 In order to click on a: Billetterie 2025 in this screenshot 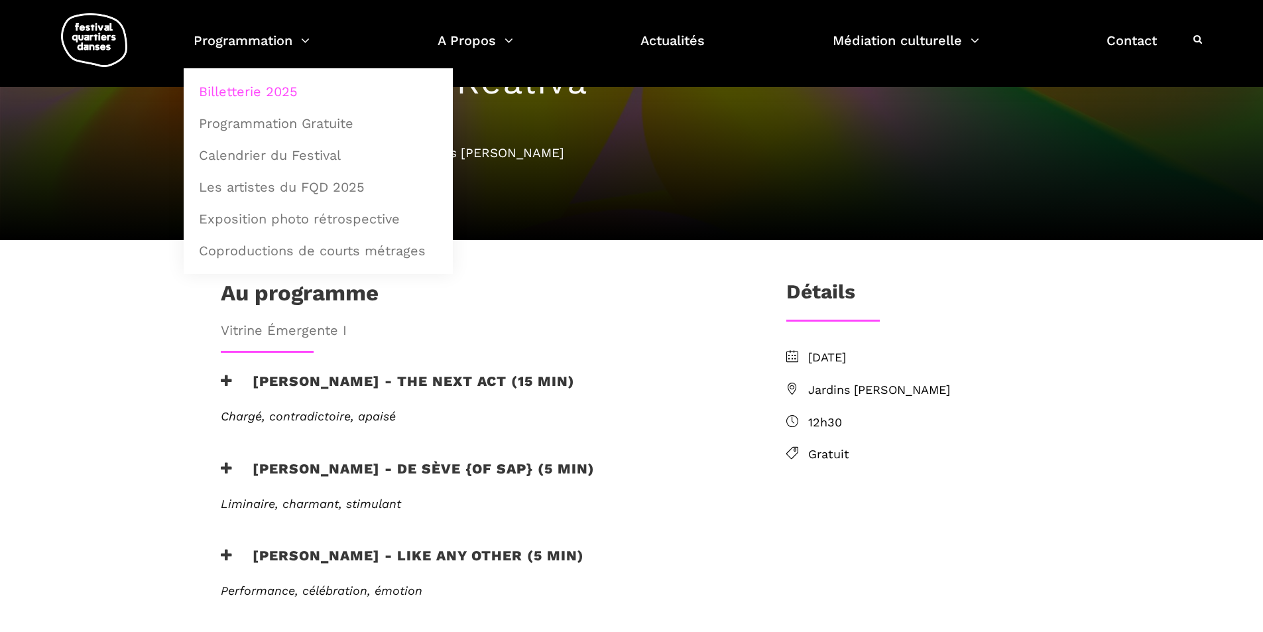, I will do `click(318, 91)`.